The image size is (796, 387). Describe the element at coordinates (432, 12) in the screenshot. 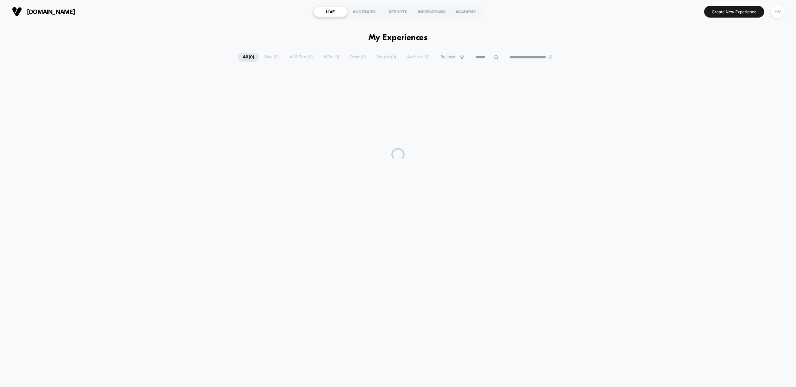

I see `div: INSPIRATIONS` at that location.